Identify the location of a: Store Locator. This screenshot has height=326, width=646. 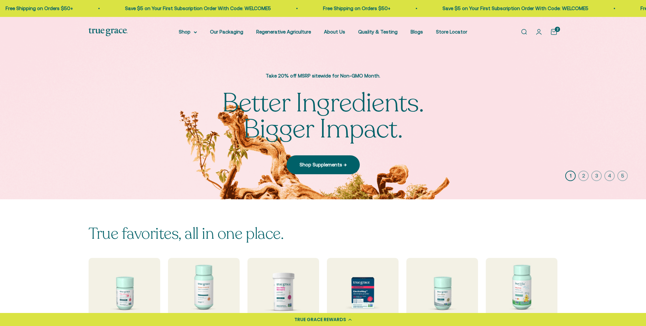
(452, 32).